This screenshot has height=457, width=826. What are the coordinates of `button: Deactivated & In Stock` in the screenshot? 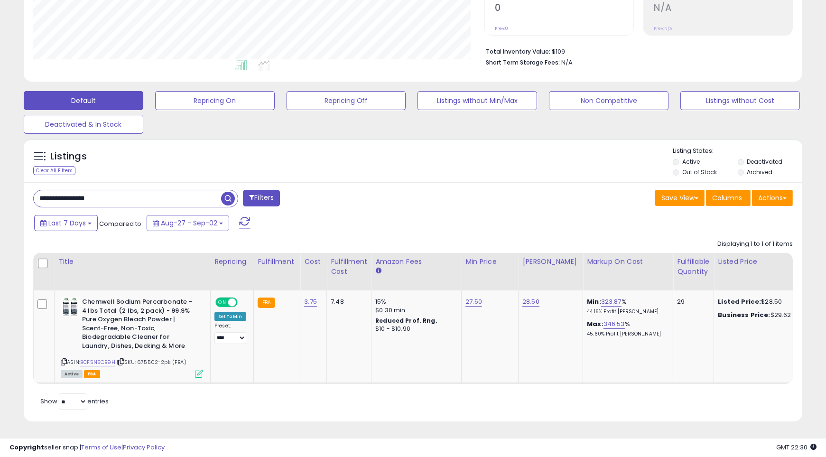 It's located at (84, 124).